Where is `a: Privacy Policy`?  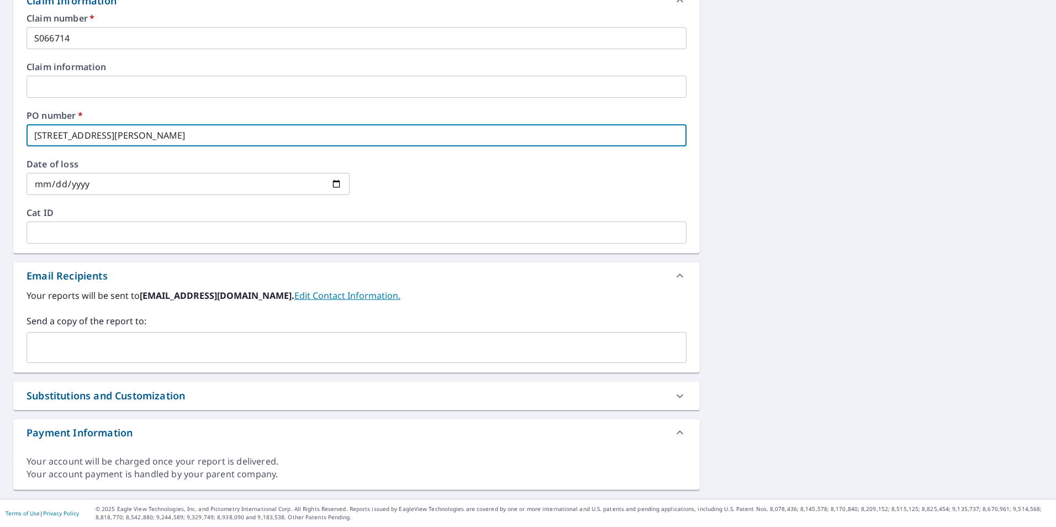
a: Privacy Policy is located at coordinates (61, 513).